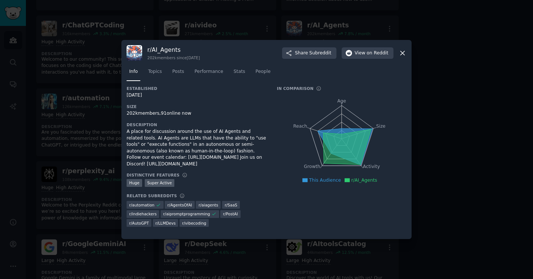 The height and width of the screenshot is (279, 533). Describe the element at coordinates (231, 205) in the screenshot. I see `span: r/ SaaS` at that location.